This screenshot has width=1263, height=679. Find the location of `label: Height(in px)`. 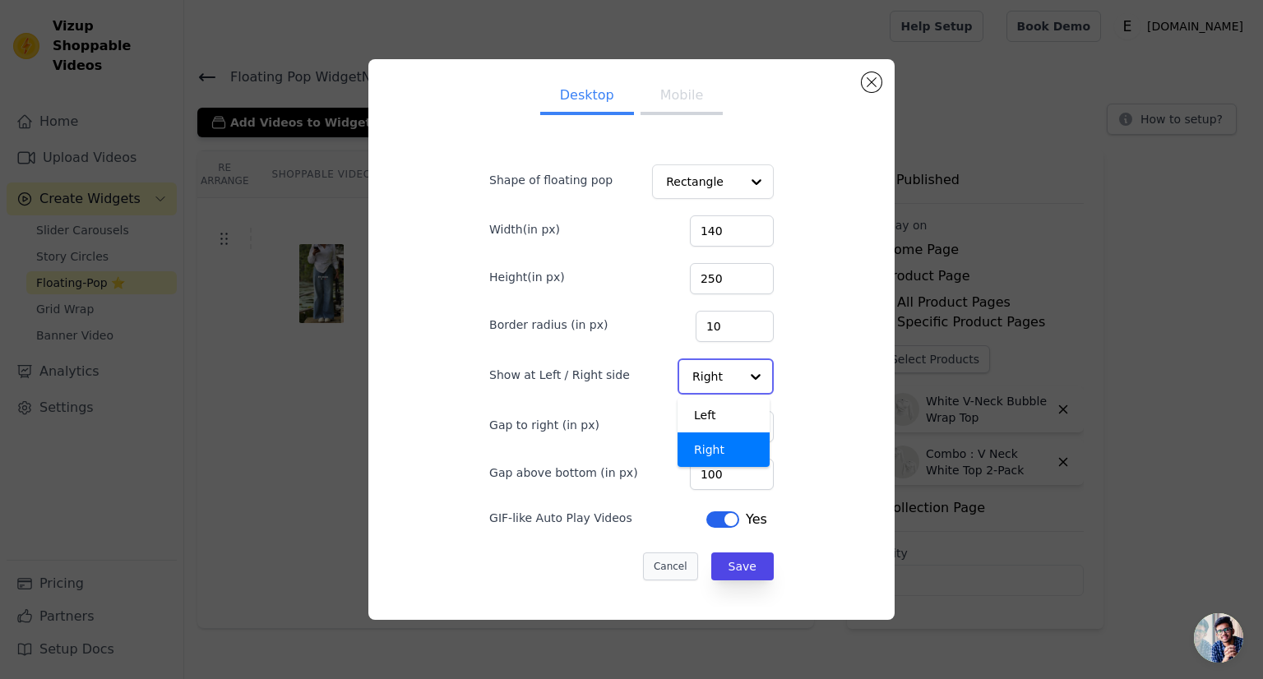

label: Height(in px) is located at coordinates (527, 277).